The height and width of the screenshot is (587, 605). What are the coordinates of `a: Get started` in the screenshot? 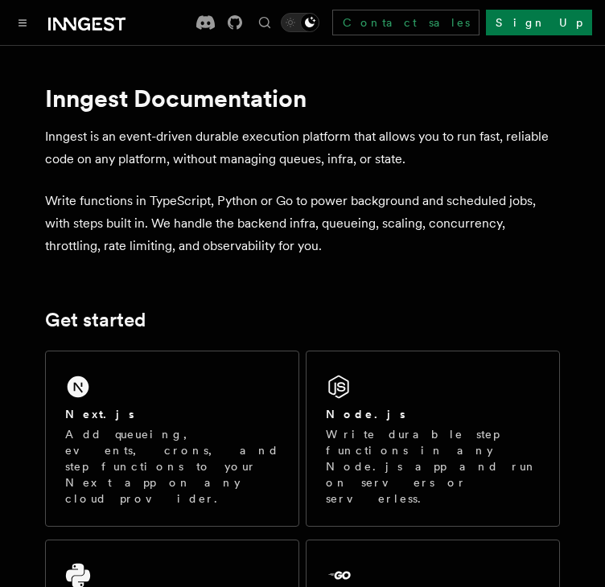 It's located at (95, 320).